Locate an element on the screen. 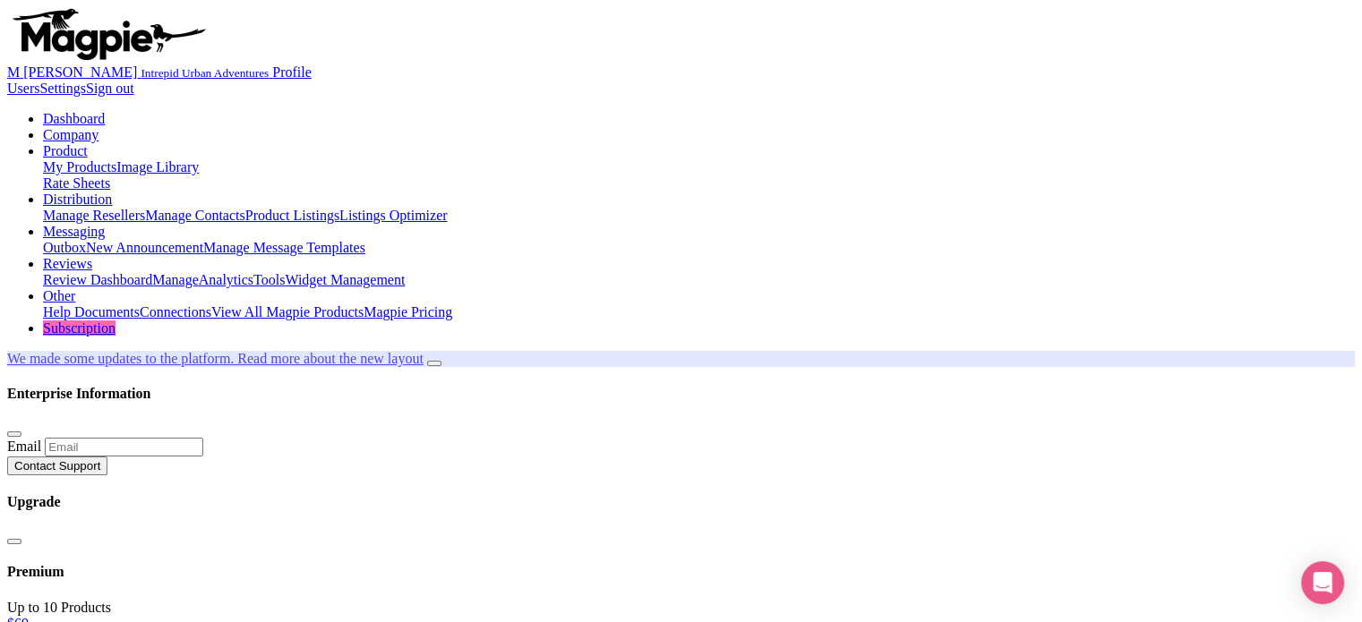  a: Subscription is located at coordinates (79, 328).